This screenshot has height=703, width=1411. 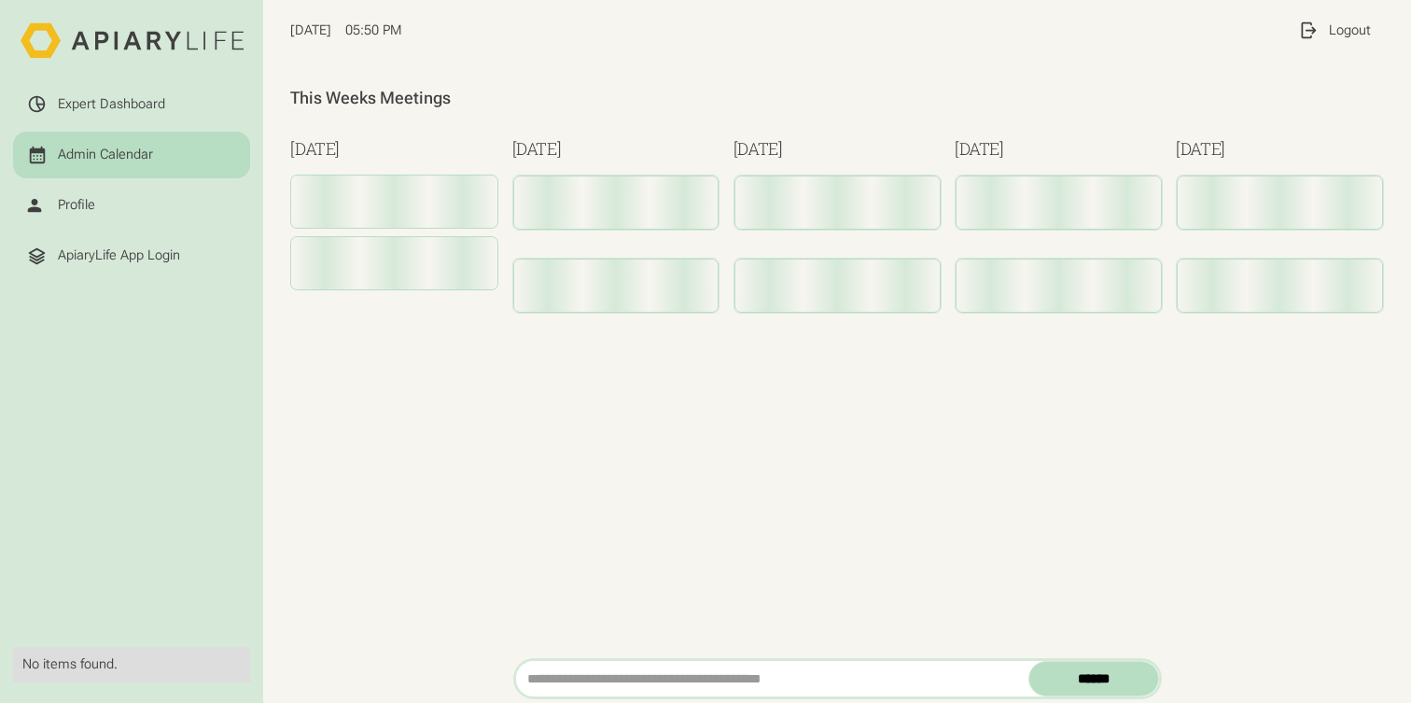 What do you see at coordinates (837, 98) in the screenshot?
I see `div: This Weeks Meetings` at bounding box center [837, 98].